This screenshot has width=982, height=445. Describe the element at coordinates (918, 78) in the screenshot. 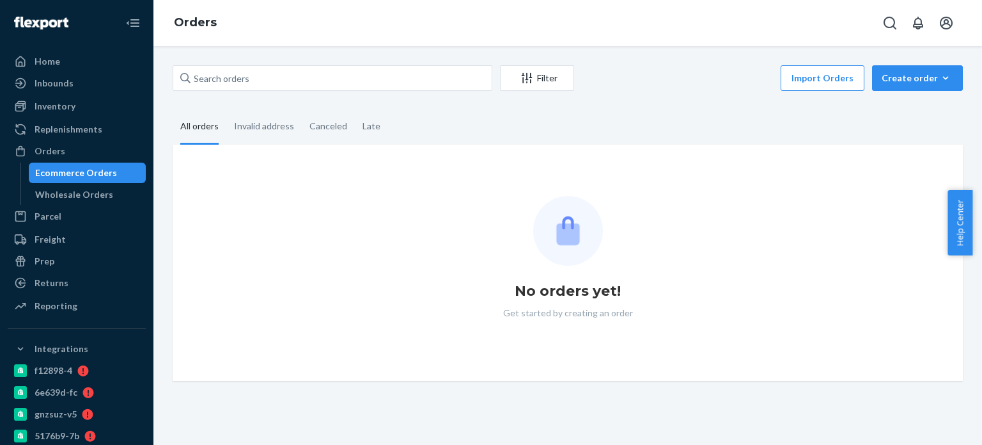

I see `button: Create order` at that location.